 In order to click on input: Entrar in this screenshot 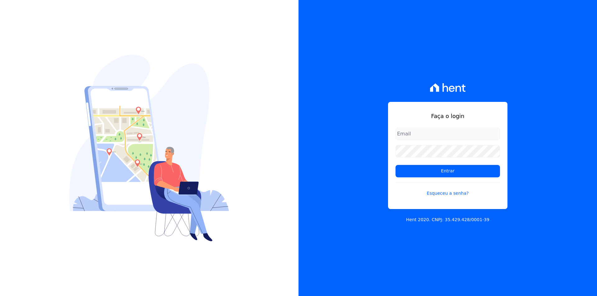, I will do `click(448, 171)`.